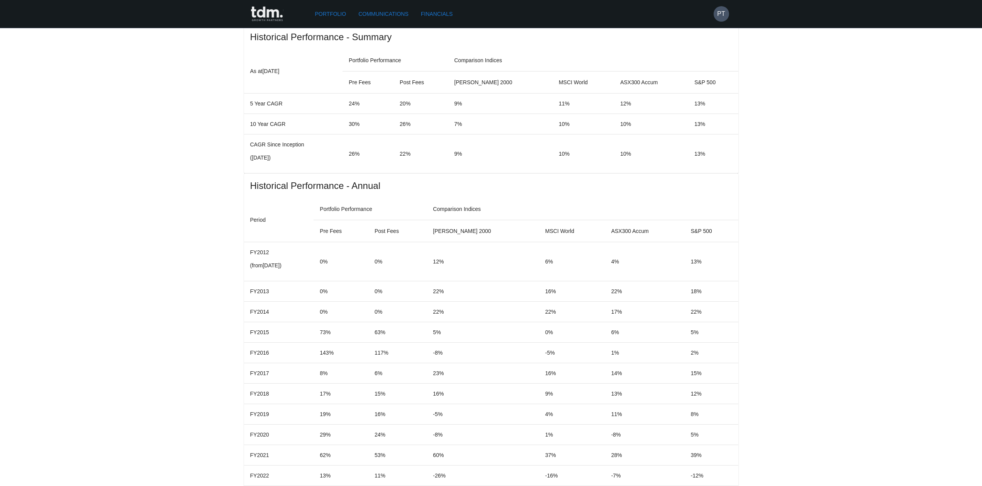 The width and height of the screenshot is (982, 486). Describe the element at coordinates (491, 37) in the screenshot. I see `span: Historical Performance - Summary` at that location.